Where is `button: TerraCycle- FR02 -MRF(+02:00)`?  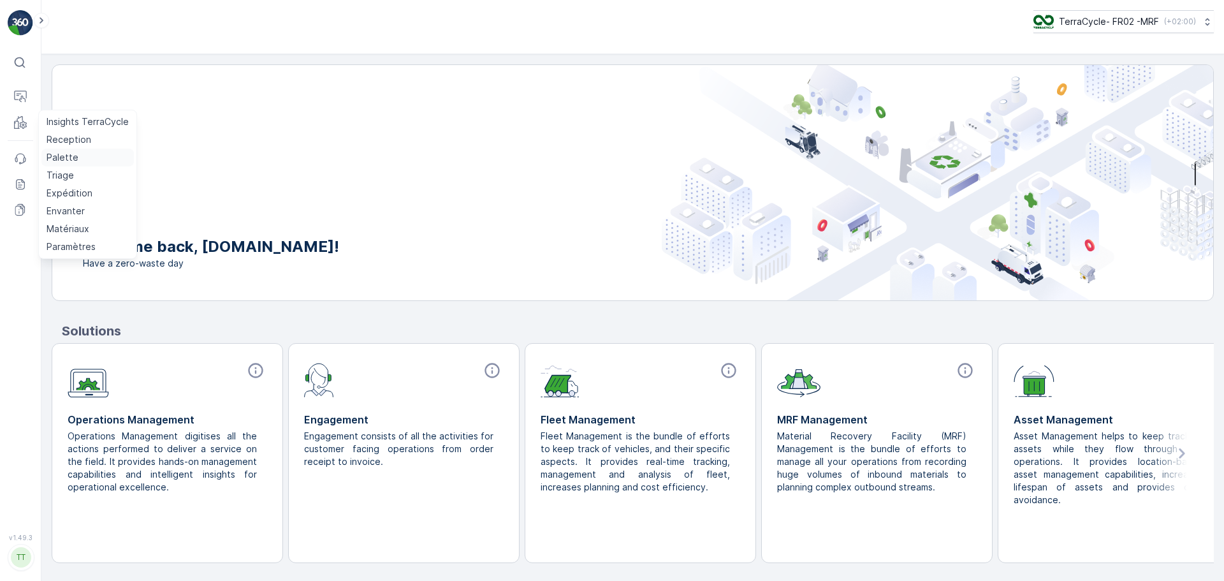
button: TerraCycle- FR02 -MRF(+02:00) is located at coordinates (1123, 22).